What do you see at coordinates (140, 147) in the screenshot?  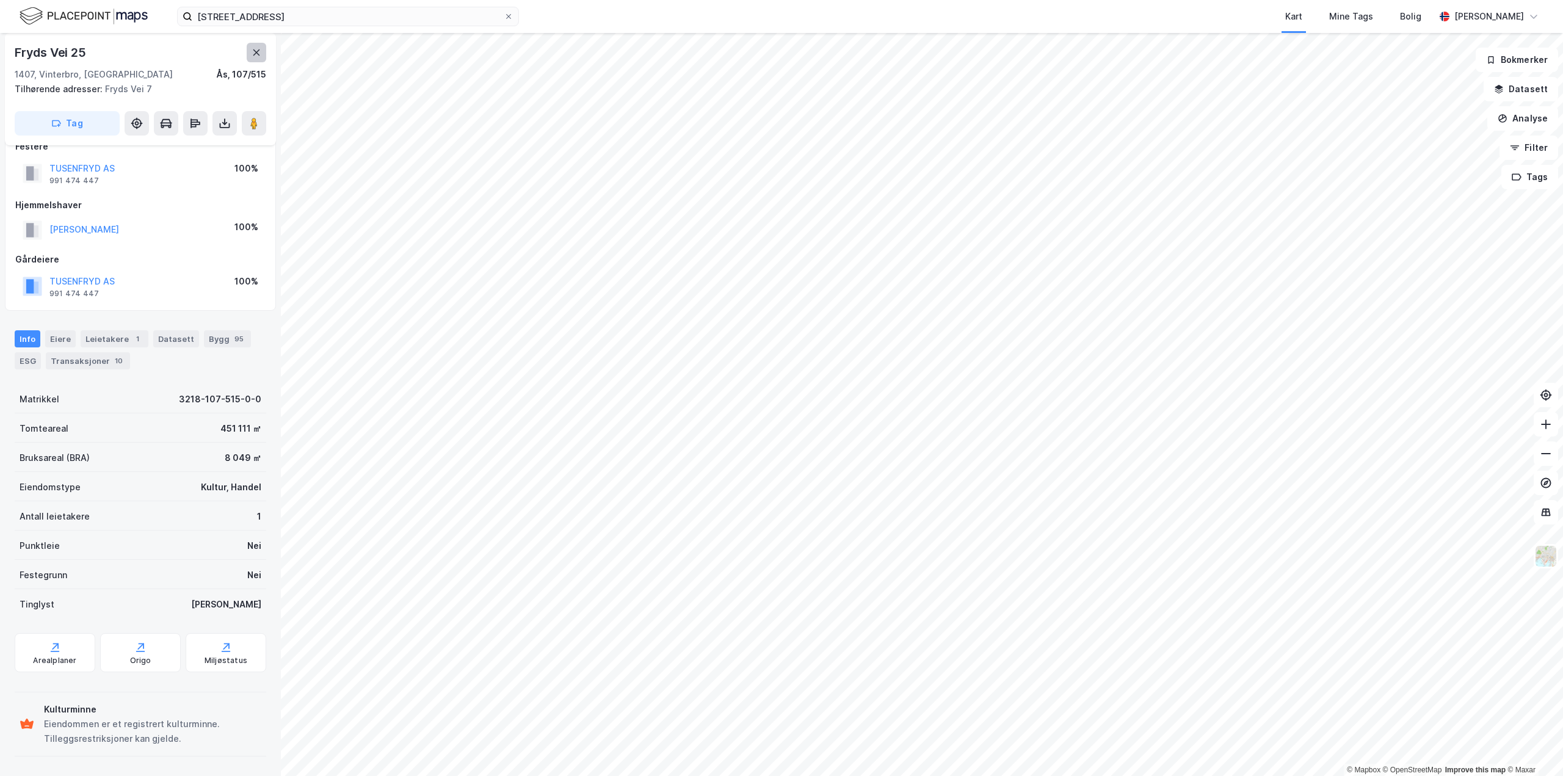 I see `div: Festere` at bounding box center [140, 147].